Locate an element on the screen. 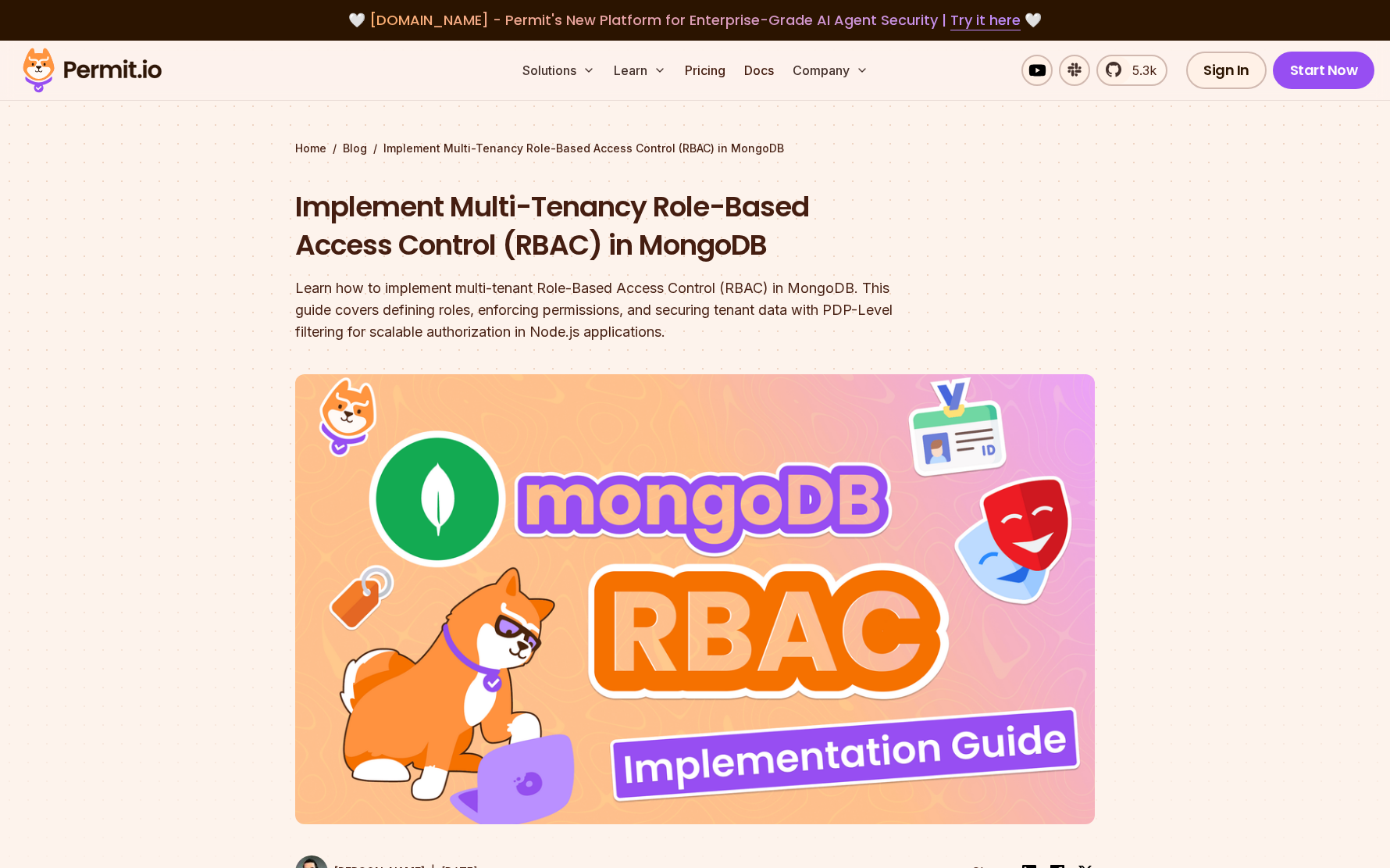  a: Try it here is located at coordinates (986, 20).